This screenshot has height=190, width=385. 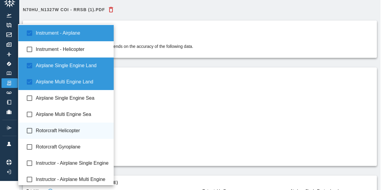 What do you see at coordinates (72, 49) in the screenshot?
I see `span: Instrument - Helicopter` at bounding box center [72, 49].